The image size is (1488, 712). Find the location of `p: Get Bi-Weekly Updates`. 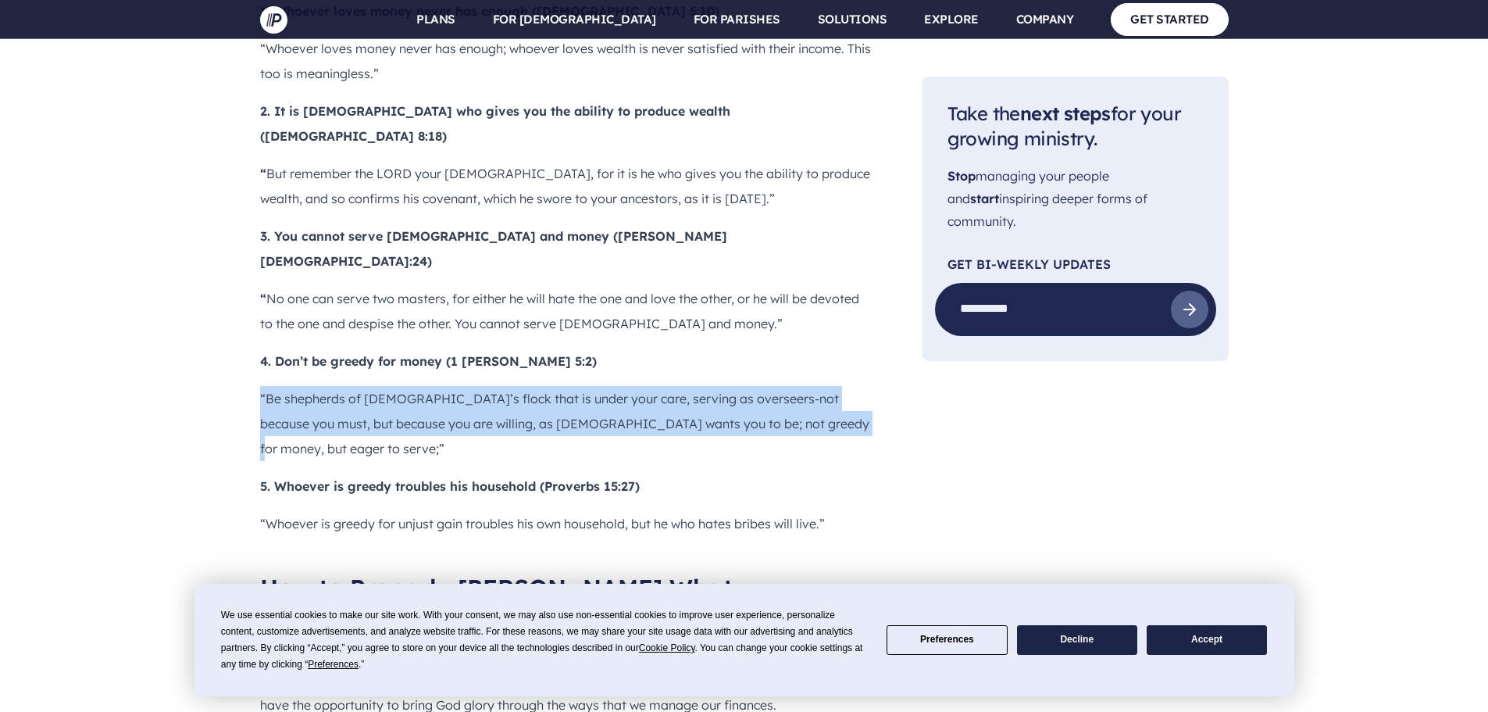

p: Get Bi-Weekly Updates is located at coordinates (1076, 264).